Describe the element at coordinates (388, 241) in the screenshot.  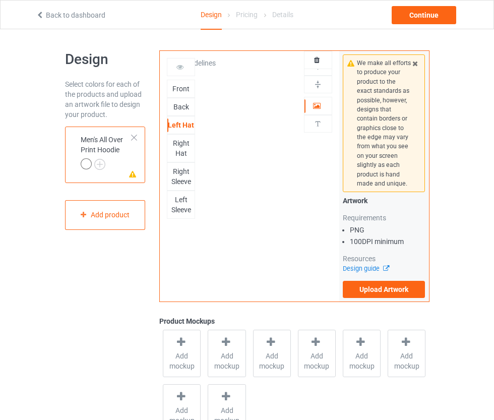
I see `li: 100 DPI minimum` at that location.